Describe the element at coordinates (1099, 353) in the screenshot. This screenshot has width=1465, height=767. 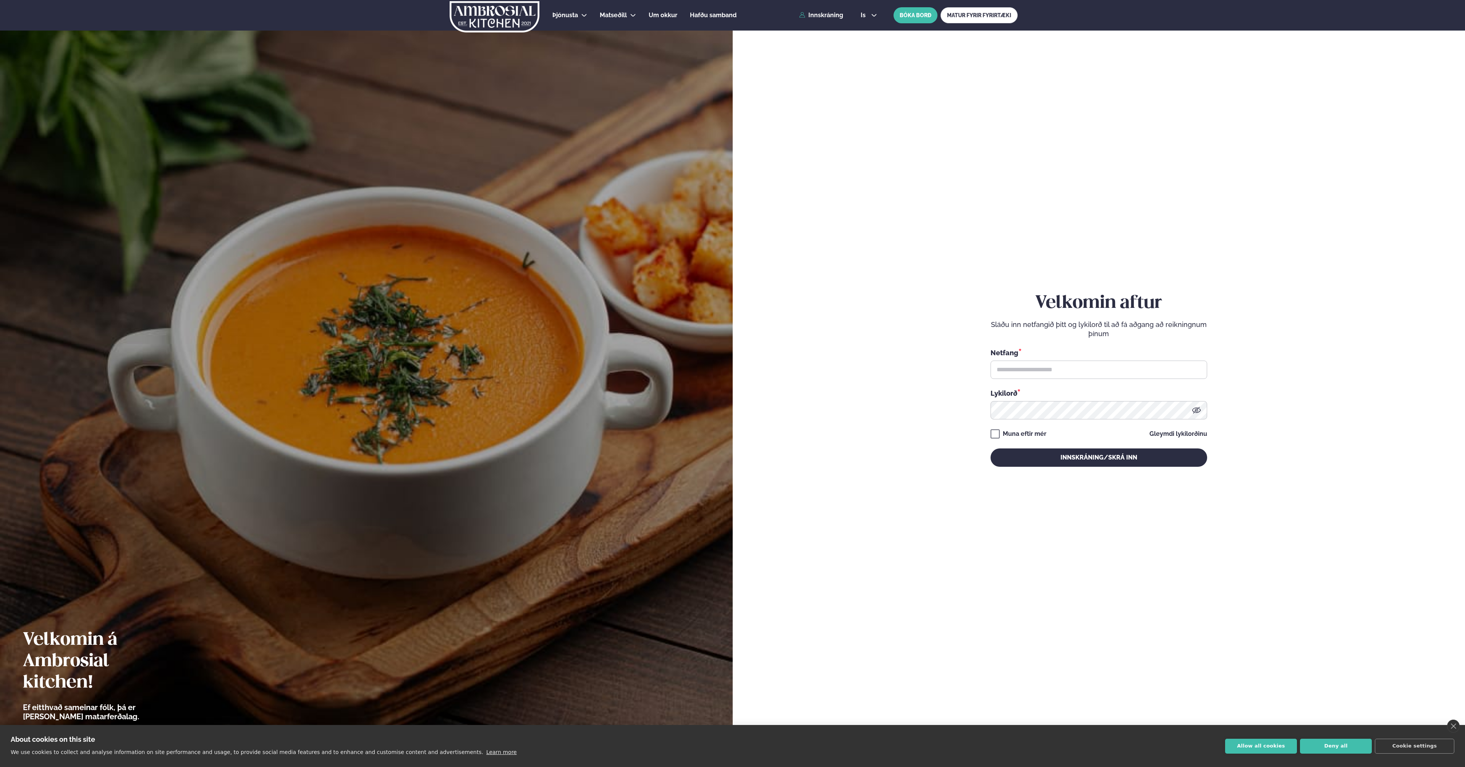
I see `div: Netfang` at that location.